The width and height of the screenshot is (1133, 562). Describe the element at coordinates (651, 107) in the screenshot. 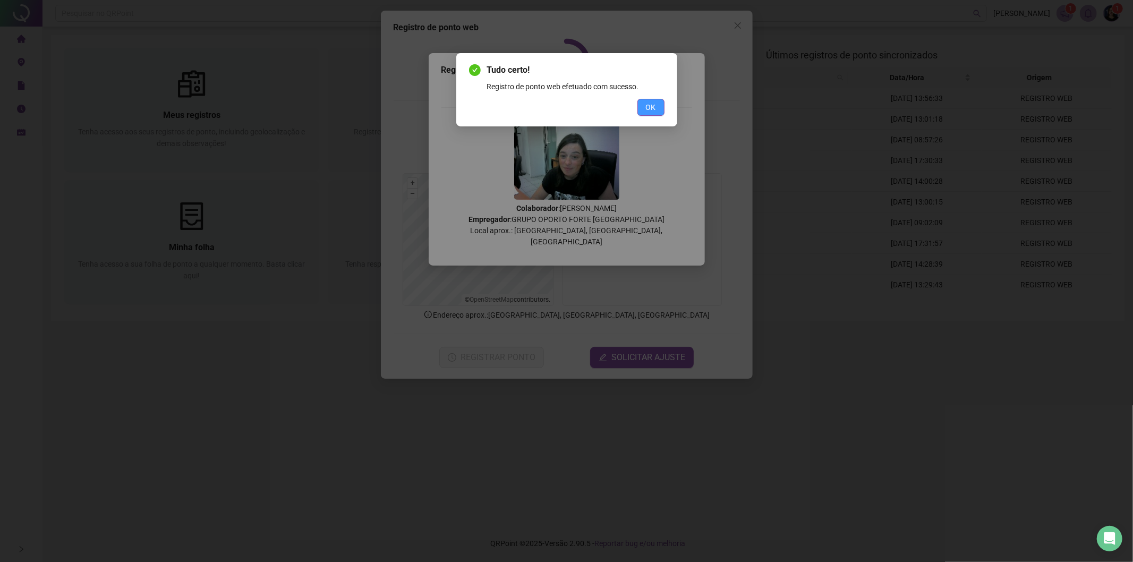

I see `span: OK` at that location.